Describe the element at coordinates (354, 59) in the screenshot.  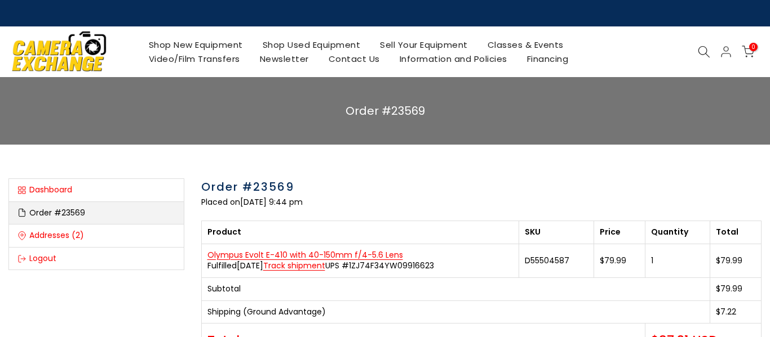
I see `a: Contact Us` at that location.